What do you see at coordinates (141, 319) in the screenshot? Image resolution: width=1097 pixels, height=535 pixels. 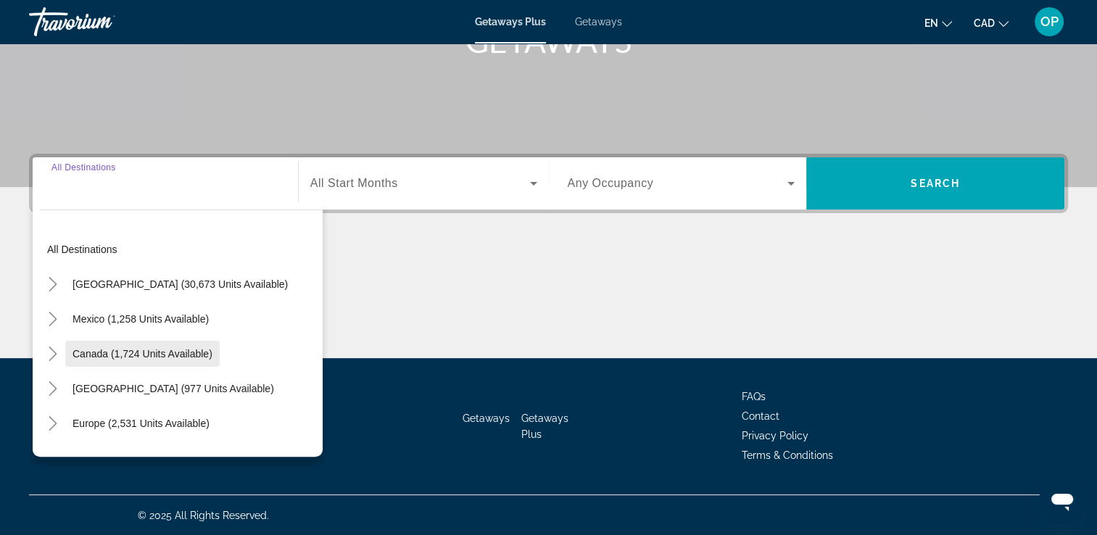 I see `button: Mexico (1,258 units available)` at bounding box center [141, 319].